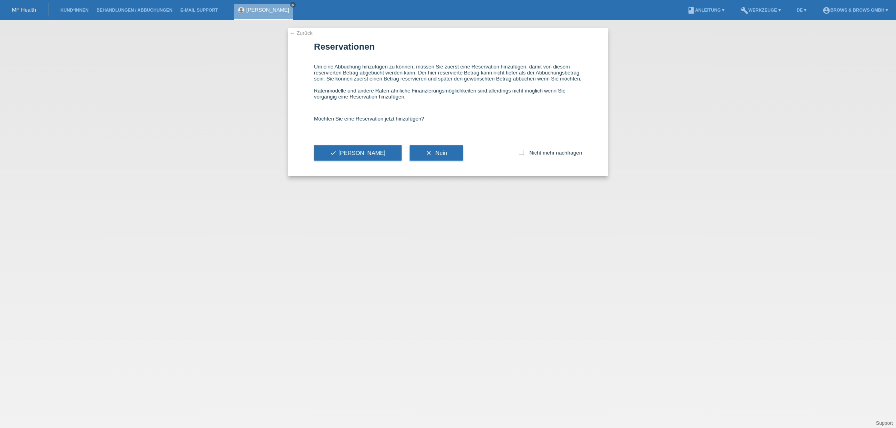 Image resolution: width=896 pixels, height=428 pixels. I want to click on span: Nein, so click(441, 153).